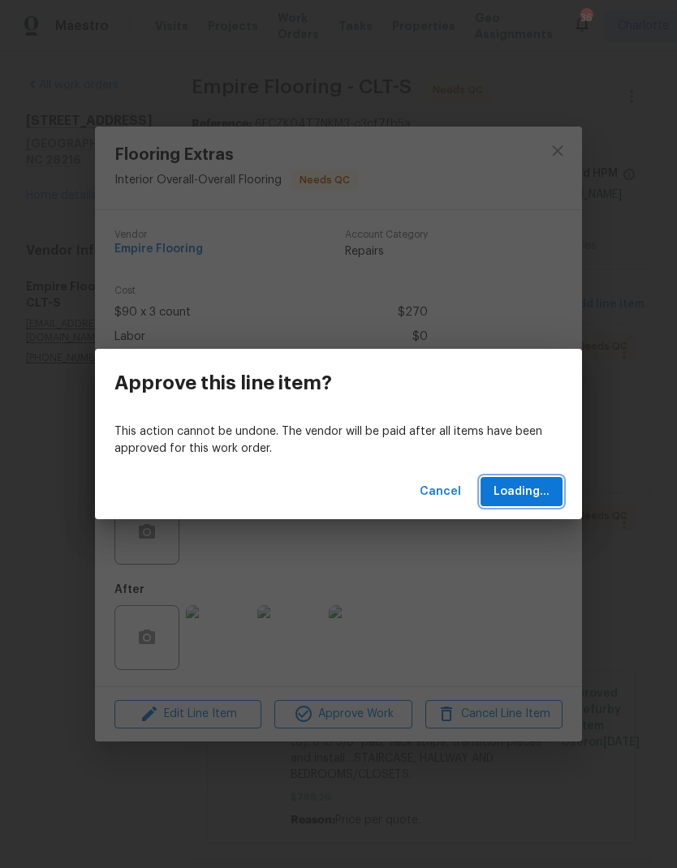 Image resolution: width=677 pixels, height=868 pixels. What do you see at coordinates (440, 492) in the screenshot?
I see `button: Cancel` at bounding box center [440, 492].